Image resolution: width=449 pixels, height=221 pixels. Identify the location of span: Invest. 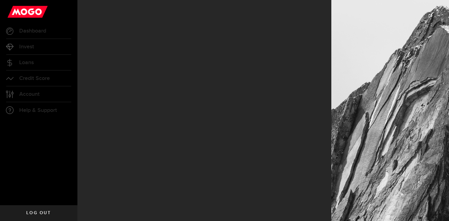
(27, 47).